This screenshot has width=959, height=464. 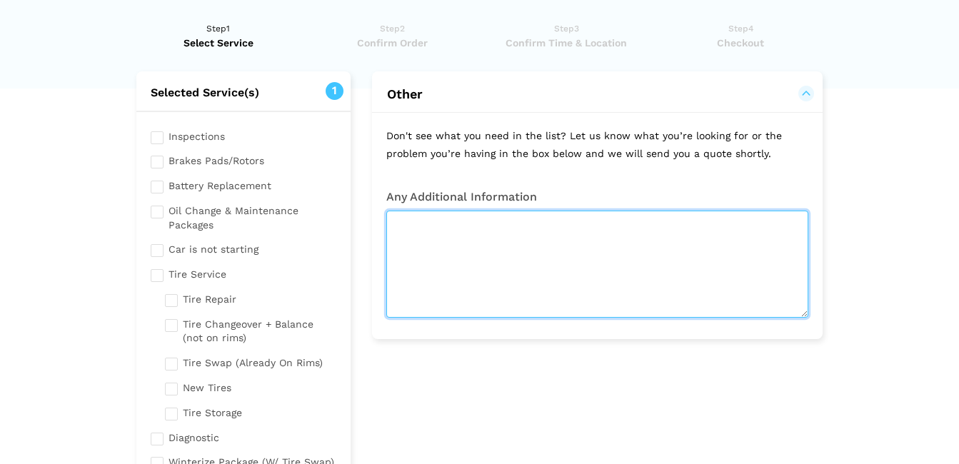 I want to click on span: Confirm Time & Location, so click(x=566, y=43).